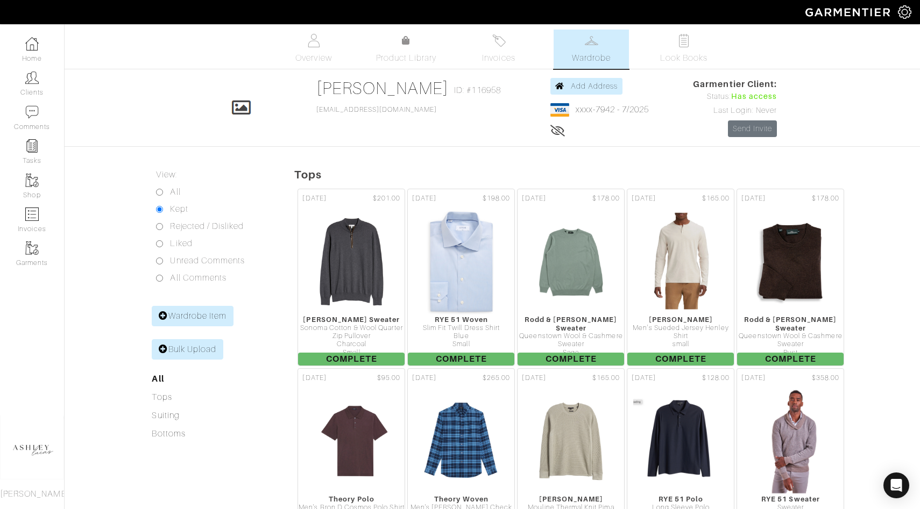 Image resolution: width=920 pixels, height=509 pixels. I want to click on img: 2dAYWt3911aDA81k6voNvf8p, so click(571, 442).